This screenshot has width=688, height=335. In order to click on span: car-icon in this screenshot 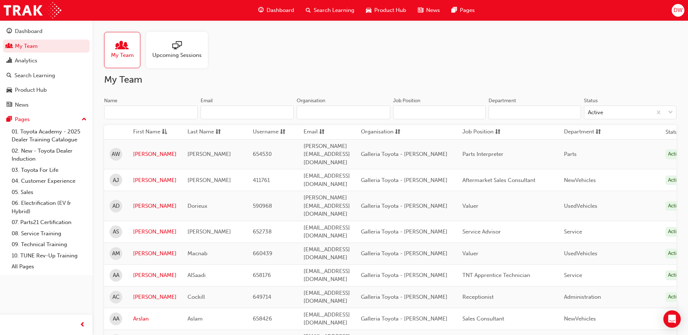, I will do `click(368, 10)`.